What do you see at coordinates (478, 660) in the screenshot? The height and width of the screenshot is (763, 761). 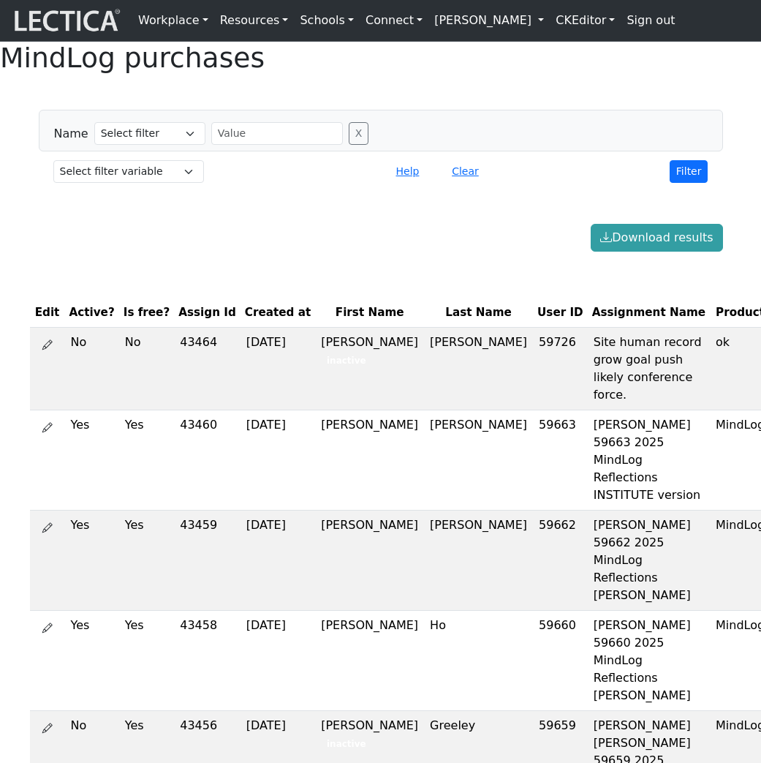 I see `td: Ho` at bounding box center [478, 660].